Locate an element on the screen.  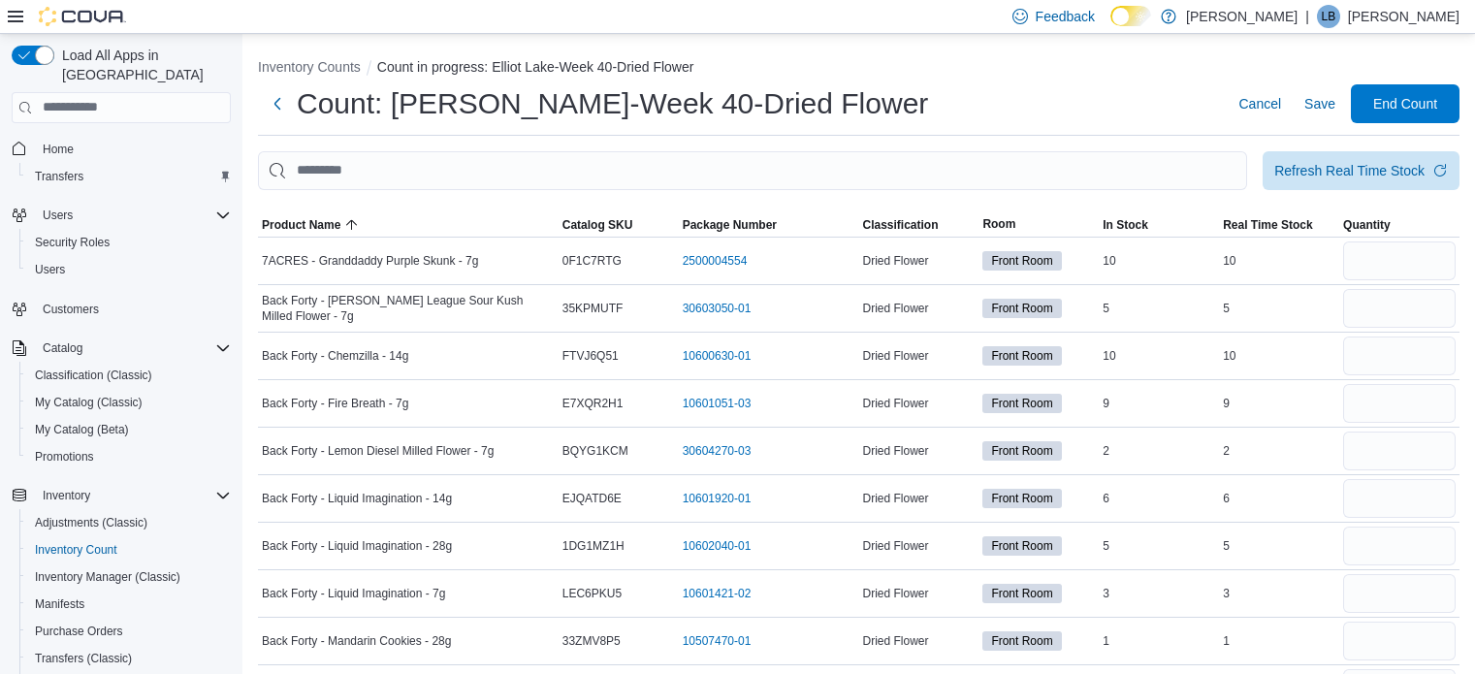
a: 10601051-03 is located at coordinates (717, 404).